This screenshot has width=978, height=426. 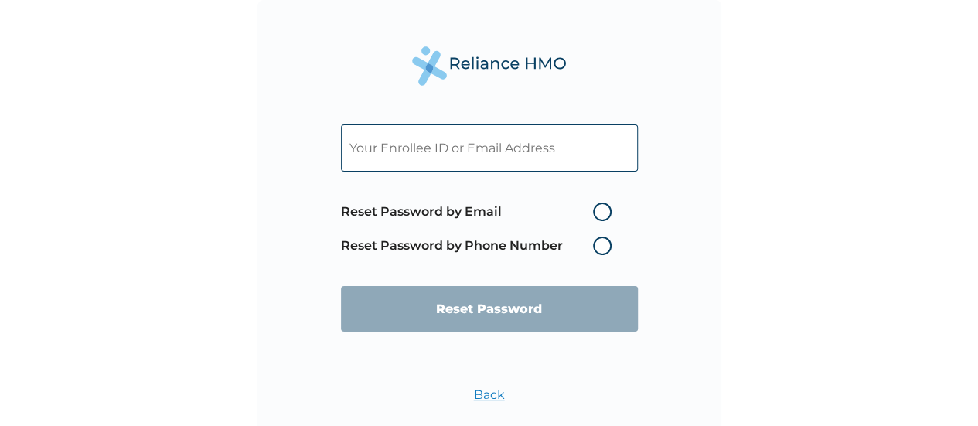 I want to click on label: Reset Password by Email, so click(x=480, y=212).